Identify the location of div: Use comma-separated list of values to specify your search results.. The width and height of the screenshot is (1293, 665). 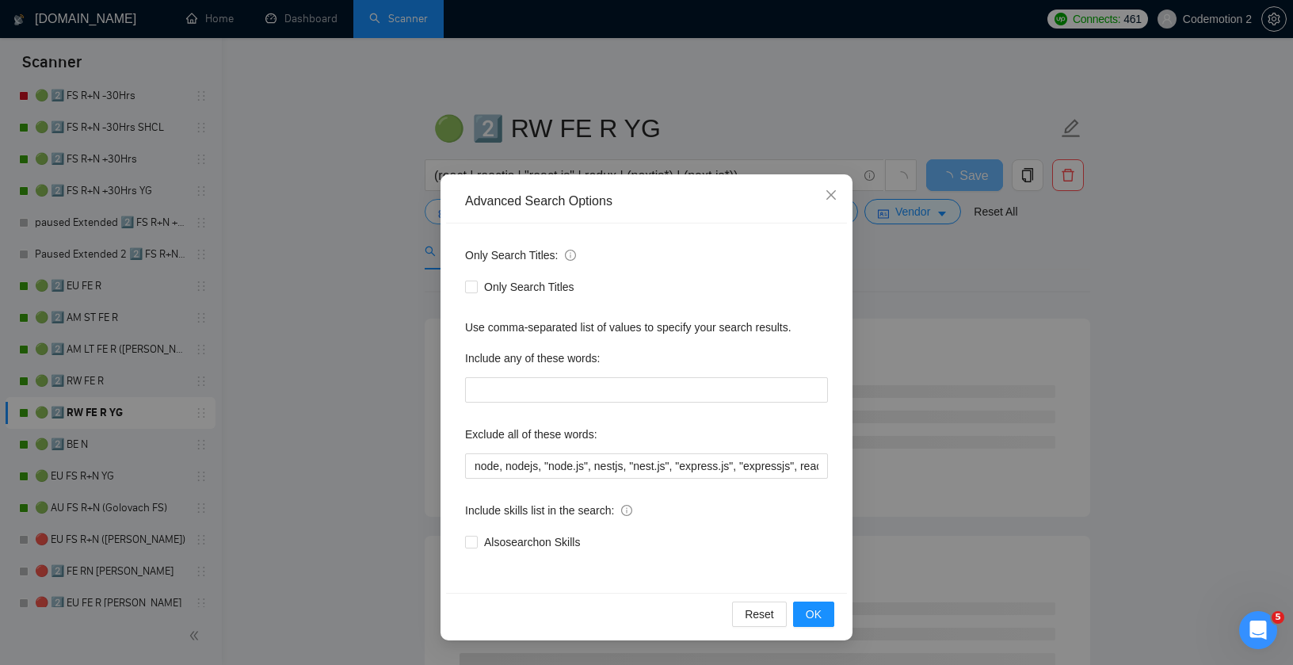
(647, 327).